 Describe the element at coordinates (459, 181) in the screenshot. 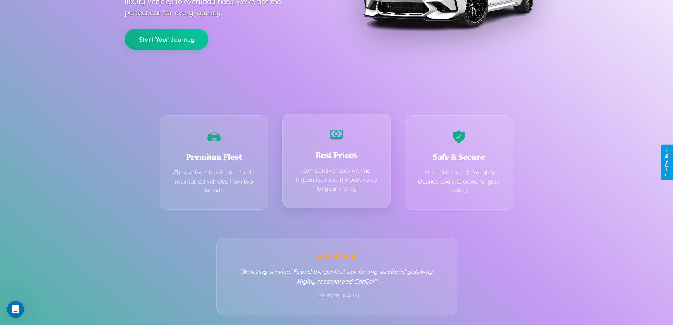

I see `p: All vehicles are thoroughly cleaned and inspected for your safety` at that location.